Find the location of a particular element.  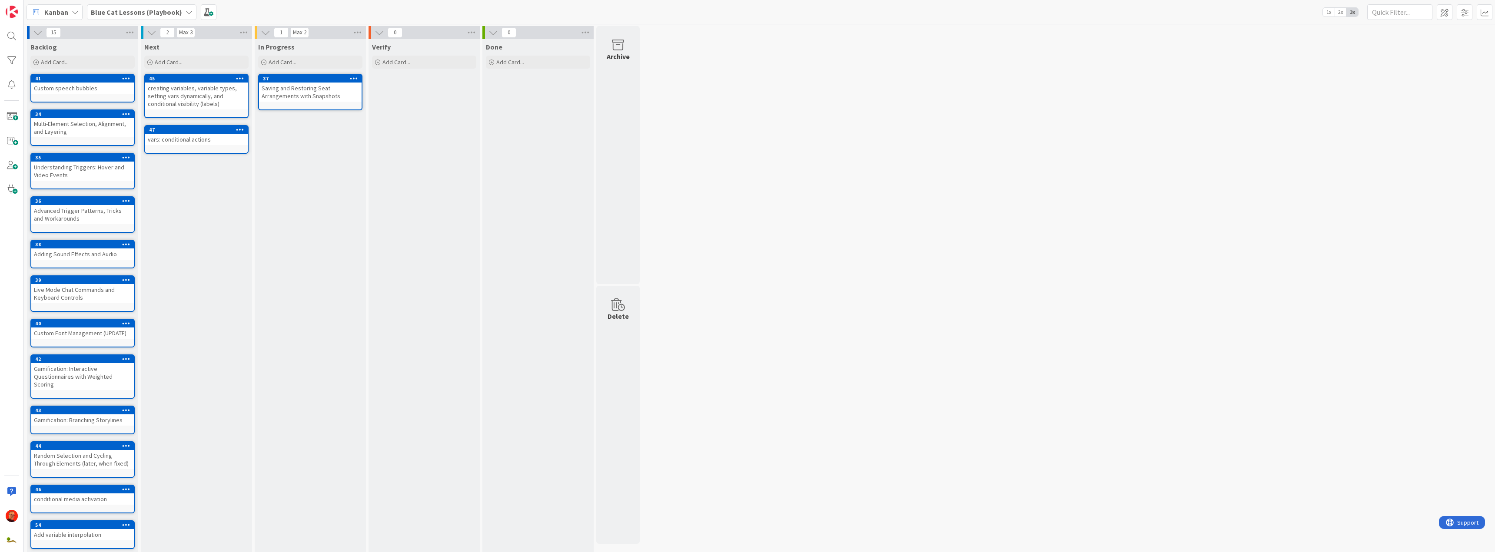

span: Done is located at coordinates (494, 47).